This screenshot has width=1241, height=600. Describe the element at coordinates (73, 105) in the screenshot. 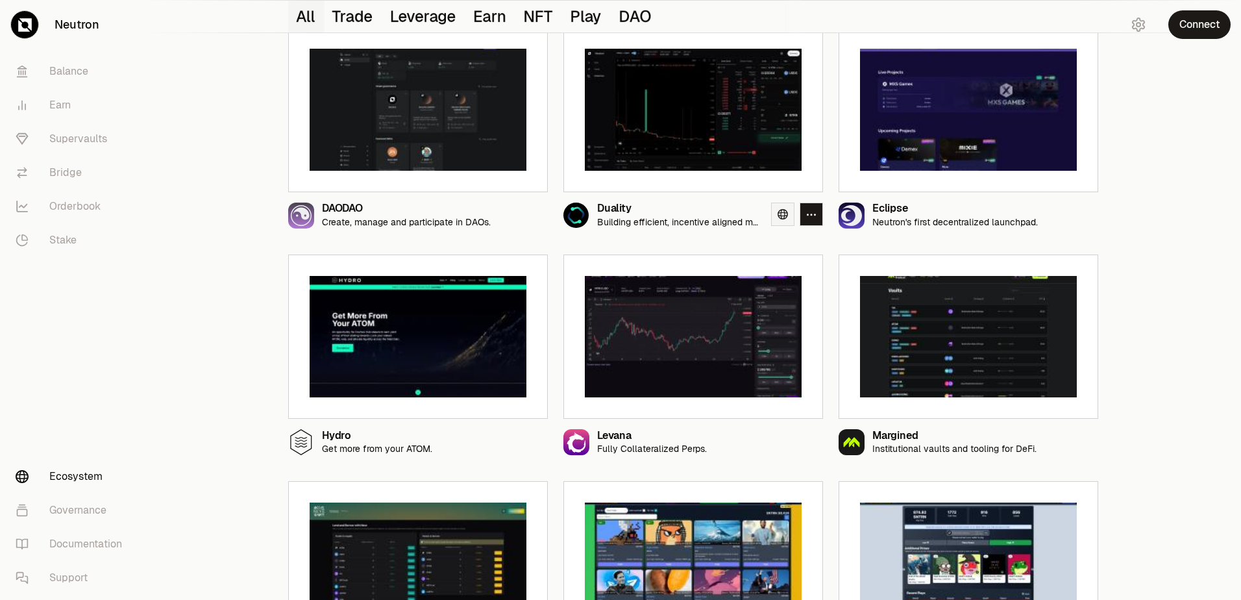

I see `a: Earn` at that location.